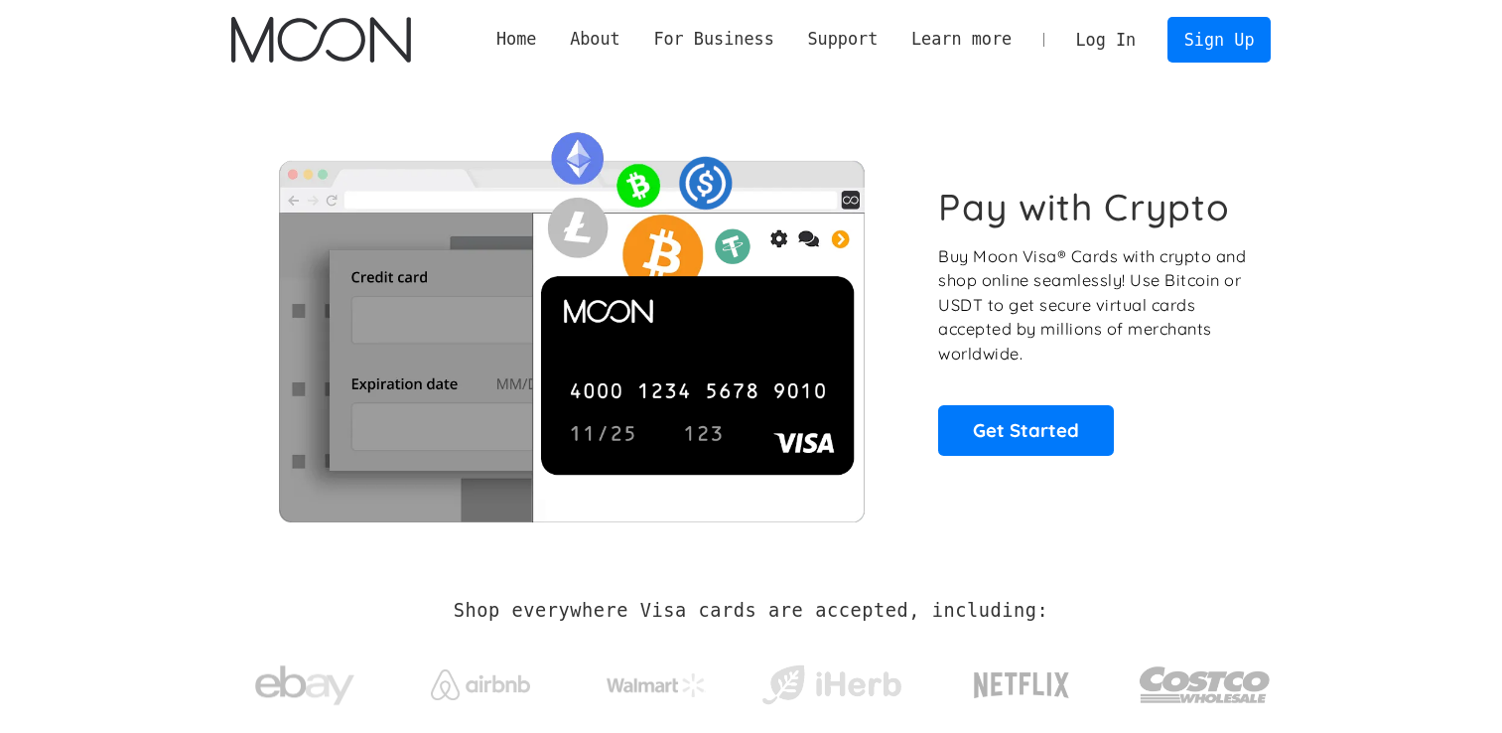 The height and width of the screenshot is (733, 1502). I want to click on h1: Pay with Crypto, so click(1084, 206).